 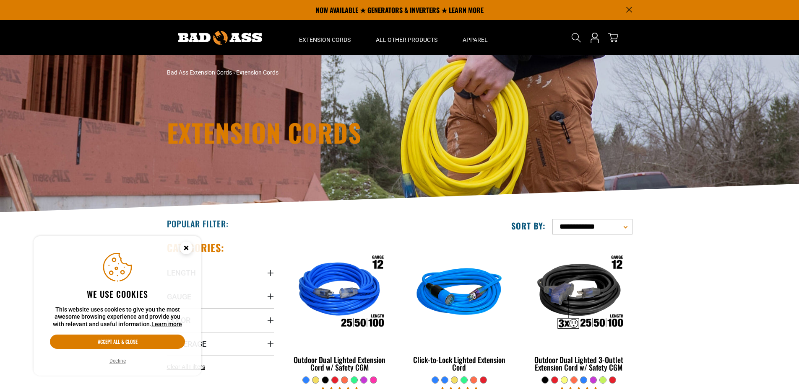 What do you see at coordinates (340, 294) in the screenshot?
I see `img: Outdoor Dual Lighted Extension Cord w/ Safety CGM` at bounding box center [340, 294].